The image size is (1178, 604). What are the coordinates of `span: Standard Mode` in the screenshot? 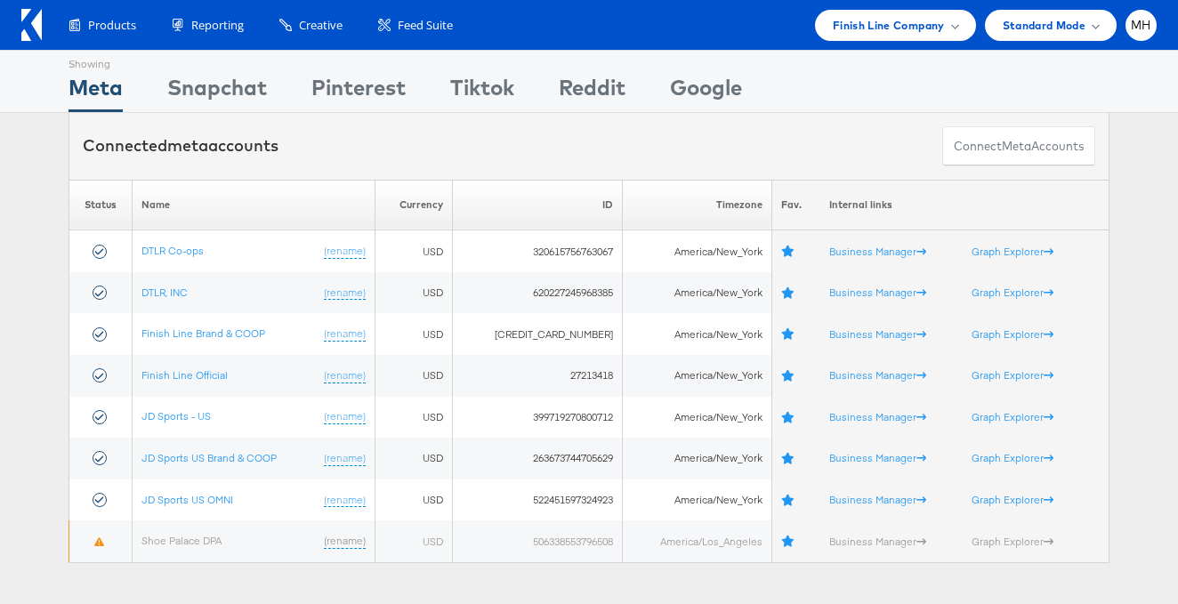 It's located at (1044, 25).